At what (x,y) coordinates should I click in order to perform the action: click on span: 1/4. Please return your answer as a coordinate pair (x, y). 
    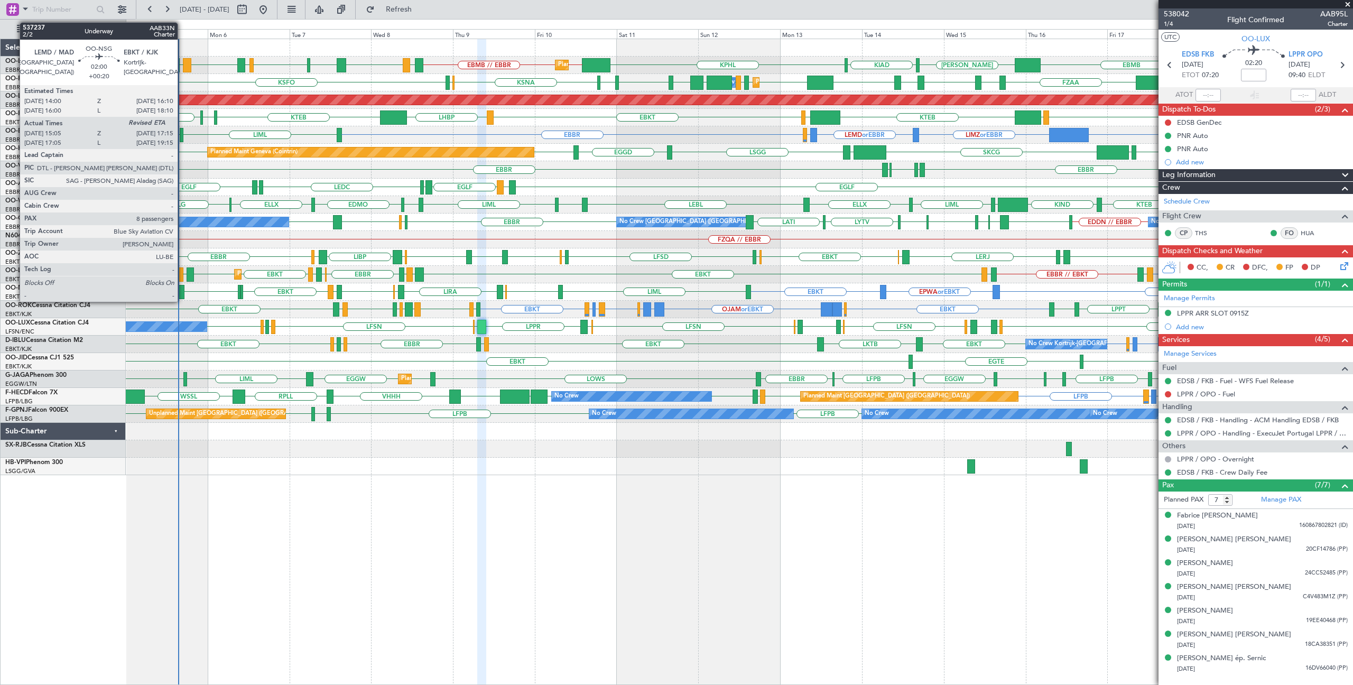
    Looking at the image, I should click on (1176, 24).